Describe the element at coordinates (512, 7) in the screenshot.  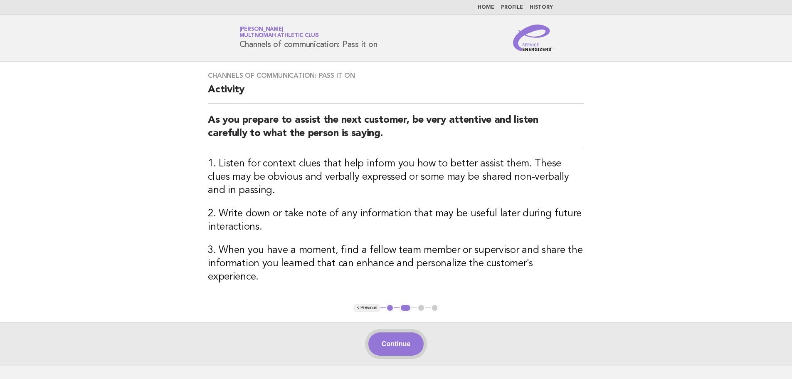
I see `a: Profile` at that location.